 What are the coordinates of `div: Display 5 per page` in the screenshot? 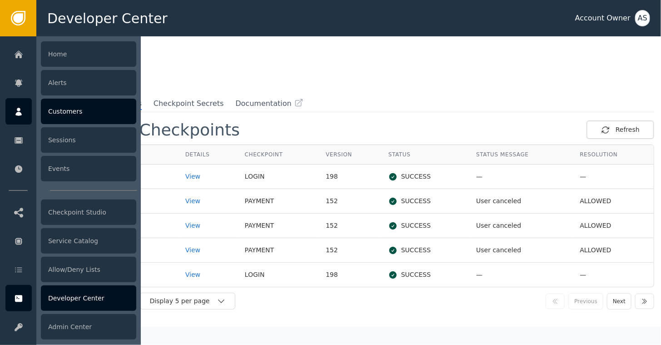 It's located at (183, 301).